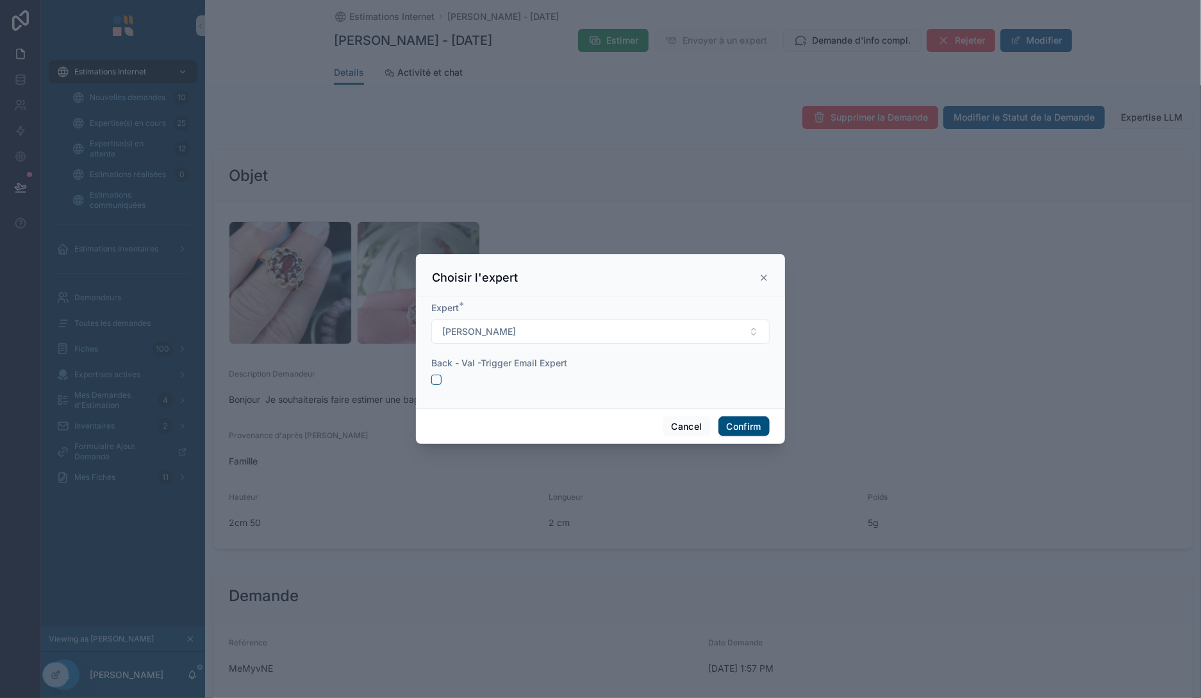 This screenshot has height=698, width=1201. What do you see at coordinates (475, 278) in the screenshot?
I see `h3: Choisir l'expert` at bounding box center [475, 278].